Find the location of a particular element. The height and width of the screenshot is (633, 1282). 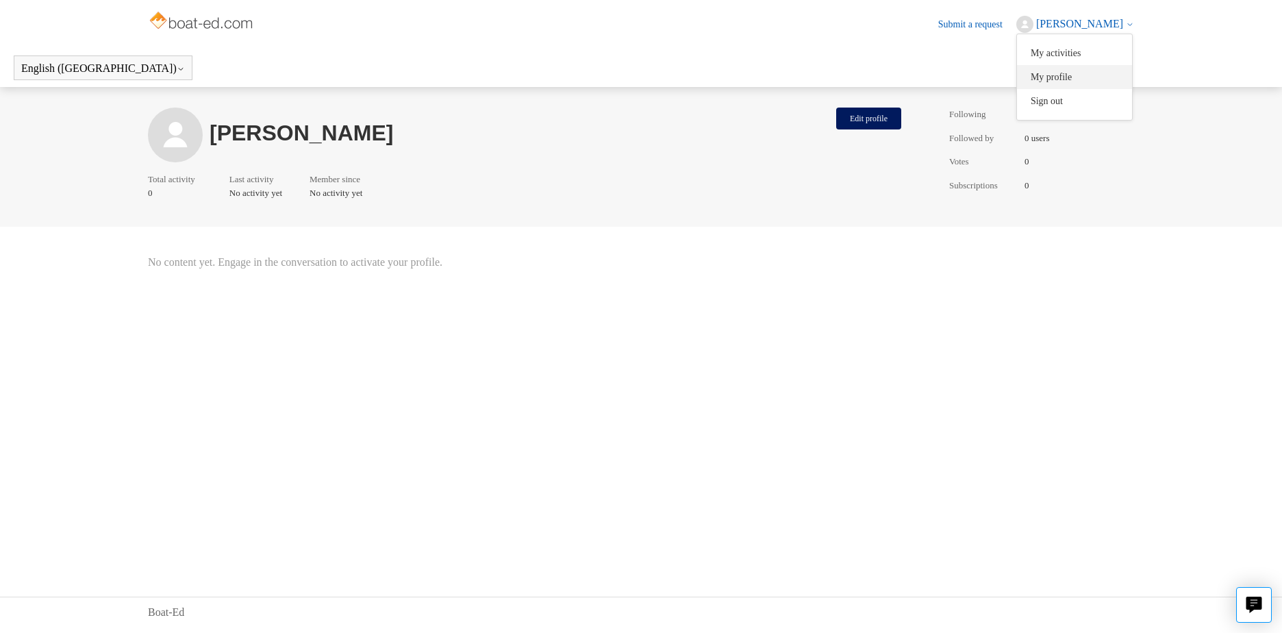

a: Sign out is located at coordinates (1075, 101).